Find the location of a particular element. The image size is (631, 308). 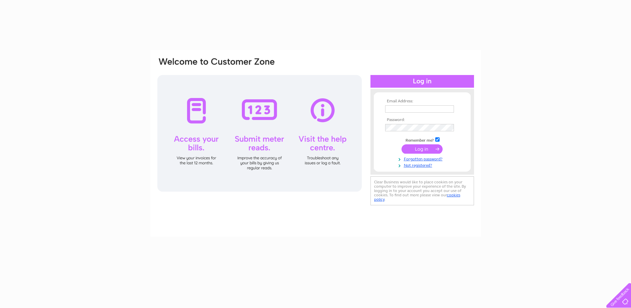

td: Remember me? is located at coordinates (422, 140).